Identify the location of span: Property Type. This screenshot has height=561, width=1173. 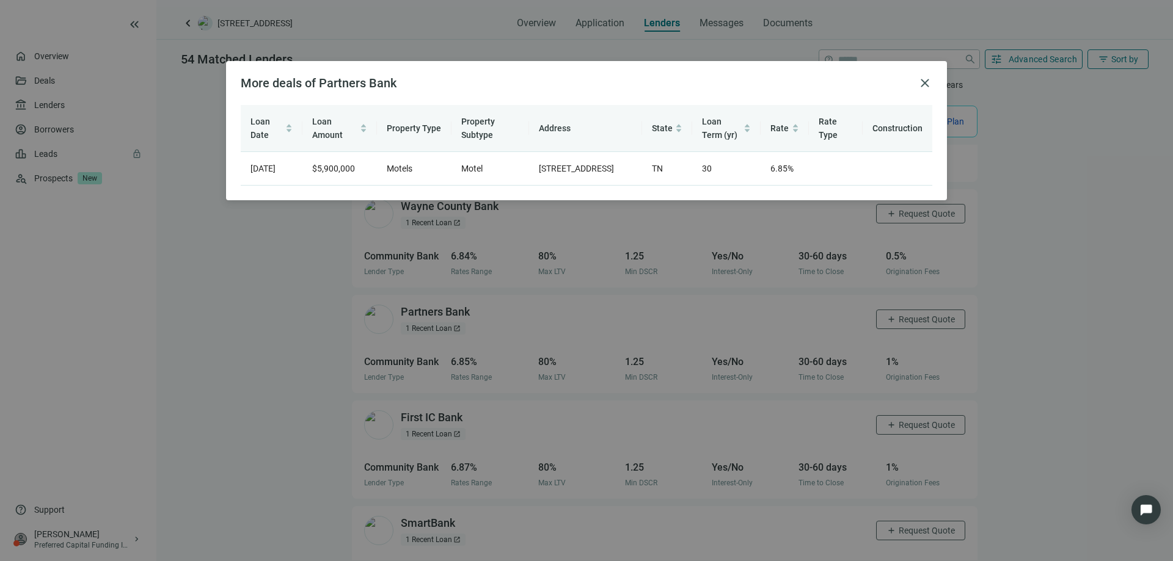
(413, 128).